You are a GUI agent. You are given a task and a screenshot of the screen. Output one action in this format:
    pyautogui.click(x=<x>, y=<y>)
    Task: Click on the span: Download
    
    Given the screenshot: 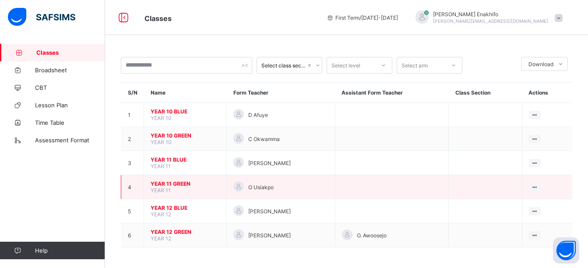 What is the action you would take?
    pyautogui.click(x=540, y=64)
    